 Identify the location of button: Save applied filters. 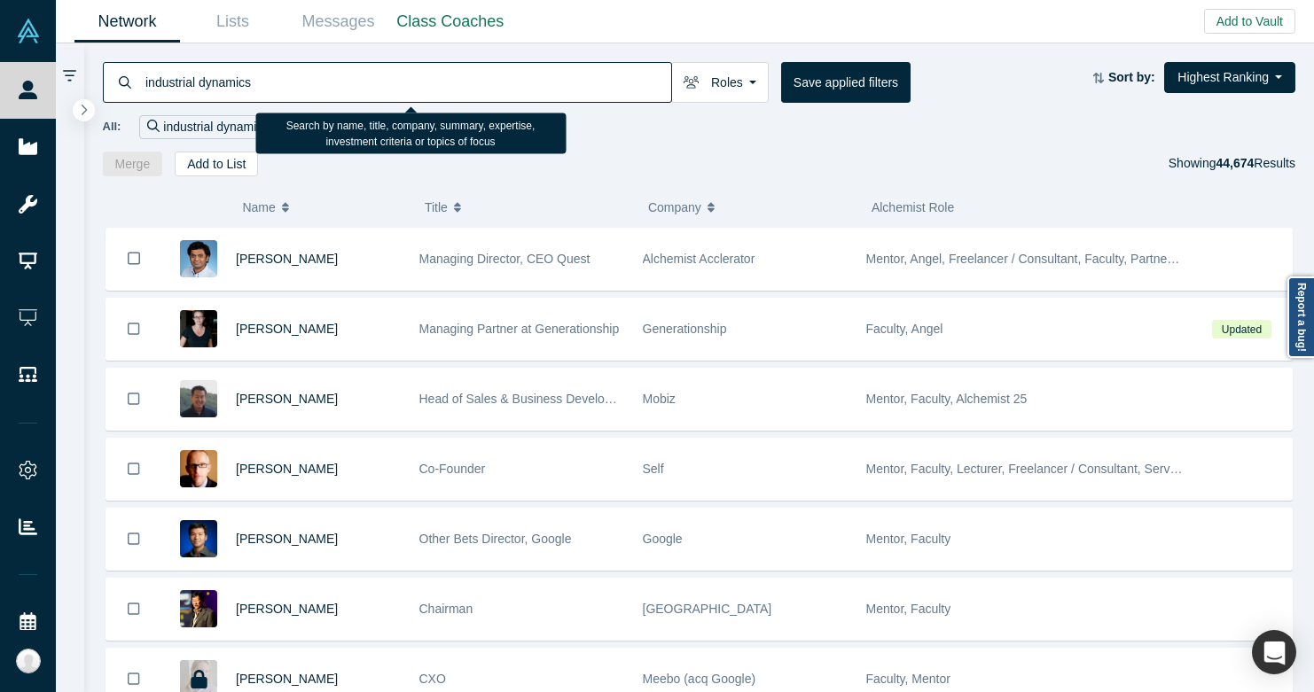
(846, 82).